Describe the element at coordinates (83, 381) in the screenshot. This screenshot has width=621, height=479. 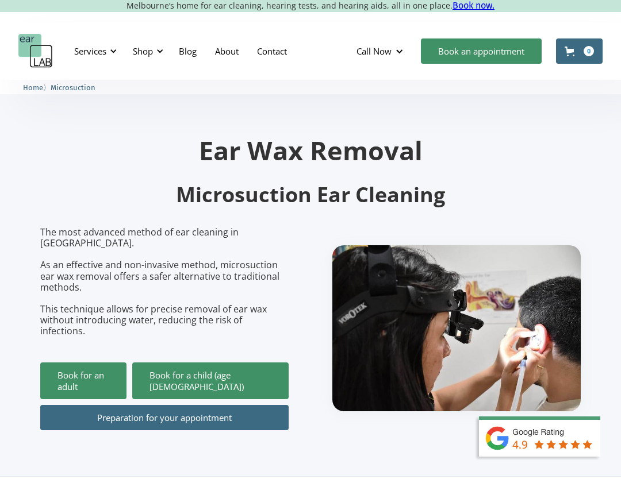
I see `a: Book for an adult` at that location.